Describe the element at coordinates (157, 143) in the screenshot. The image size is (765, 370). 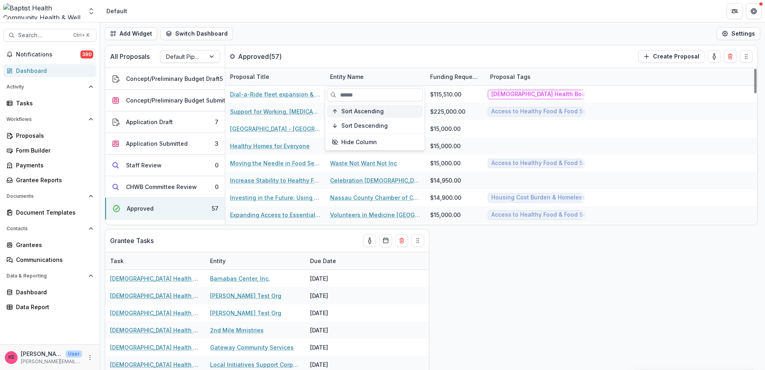
I see `div: Application Submitted` at that location.